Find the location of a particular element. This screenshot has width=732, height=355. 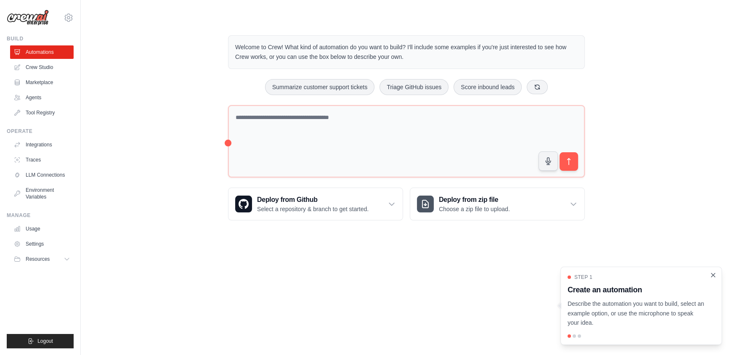

button: Logout is located at coordinates (40, 341).